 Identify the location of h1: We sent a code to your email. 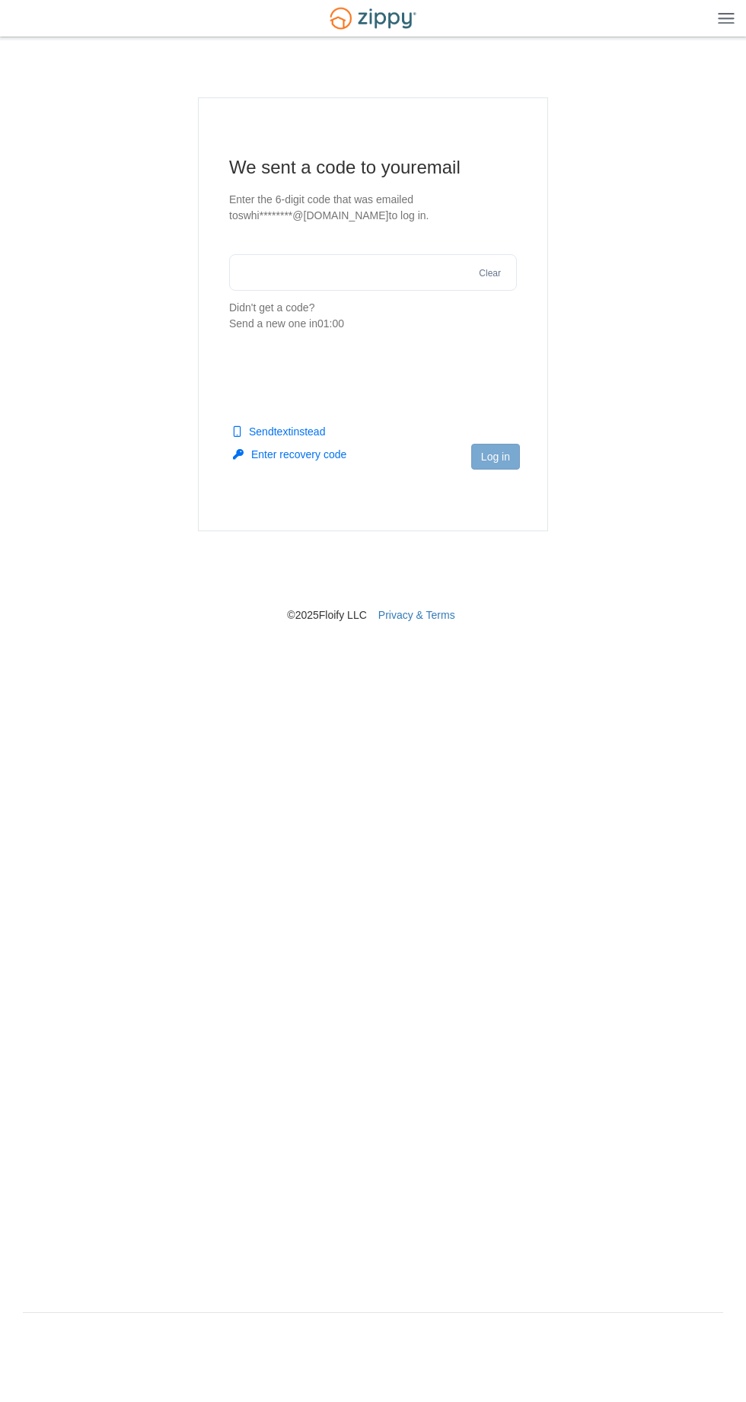
(373, 167).